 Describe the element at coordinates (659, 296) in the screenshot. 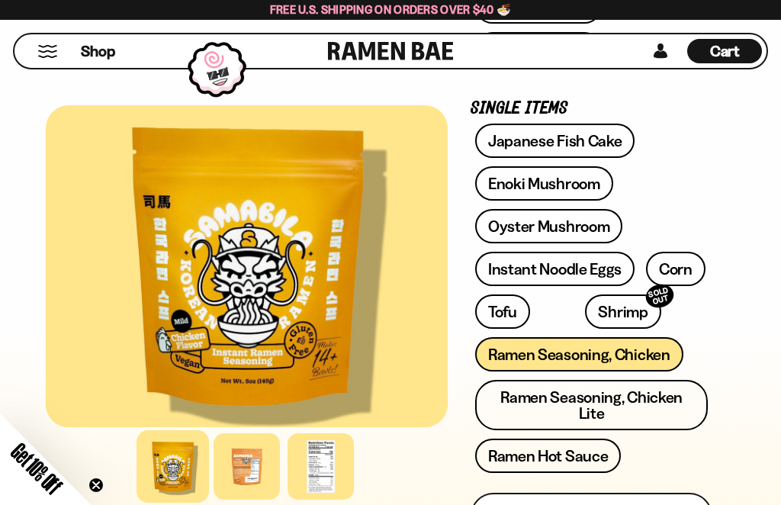

I see `div: SOLD OUT` at that location.